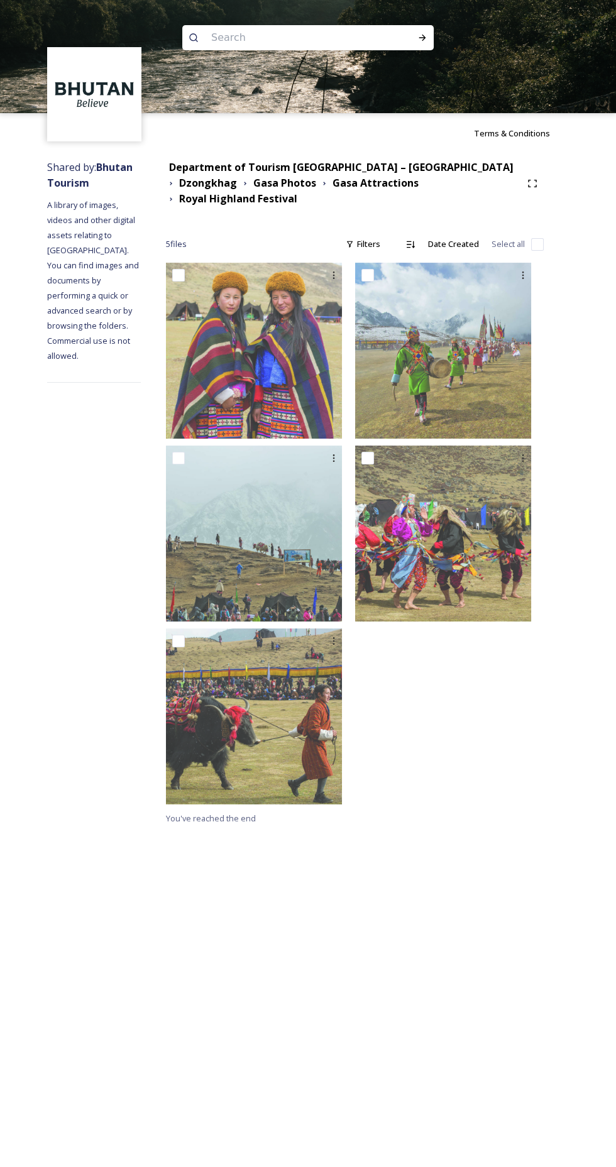  What do you see at coordinates (453, 244) in the screenshot?
I see `div: Date Created` at bounding box center [453, 244].